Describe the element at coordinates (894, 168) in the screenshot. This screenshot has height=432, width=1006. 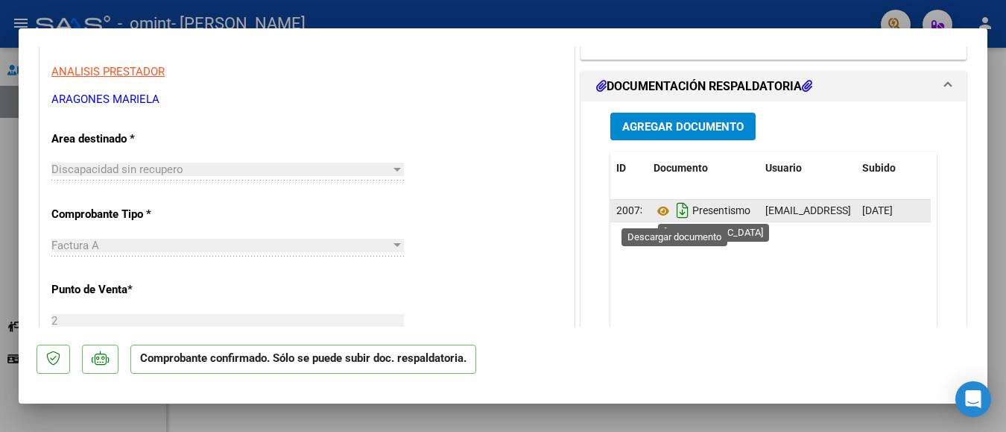
I see `datatable-header-cell: Subido` at that location.